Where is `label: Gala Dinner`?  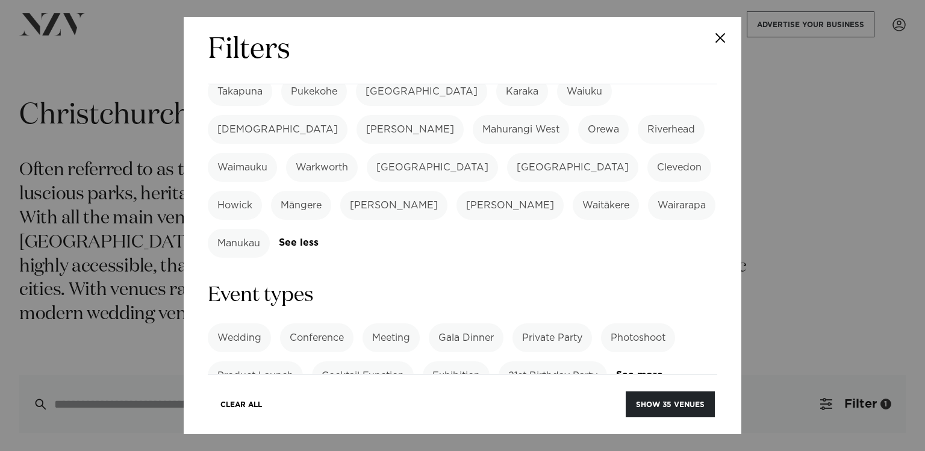 label: Gala Dinner is located at coordinates (466, 338).